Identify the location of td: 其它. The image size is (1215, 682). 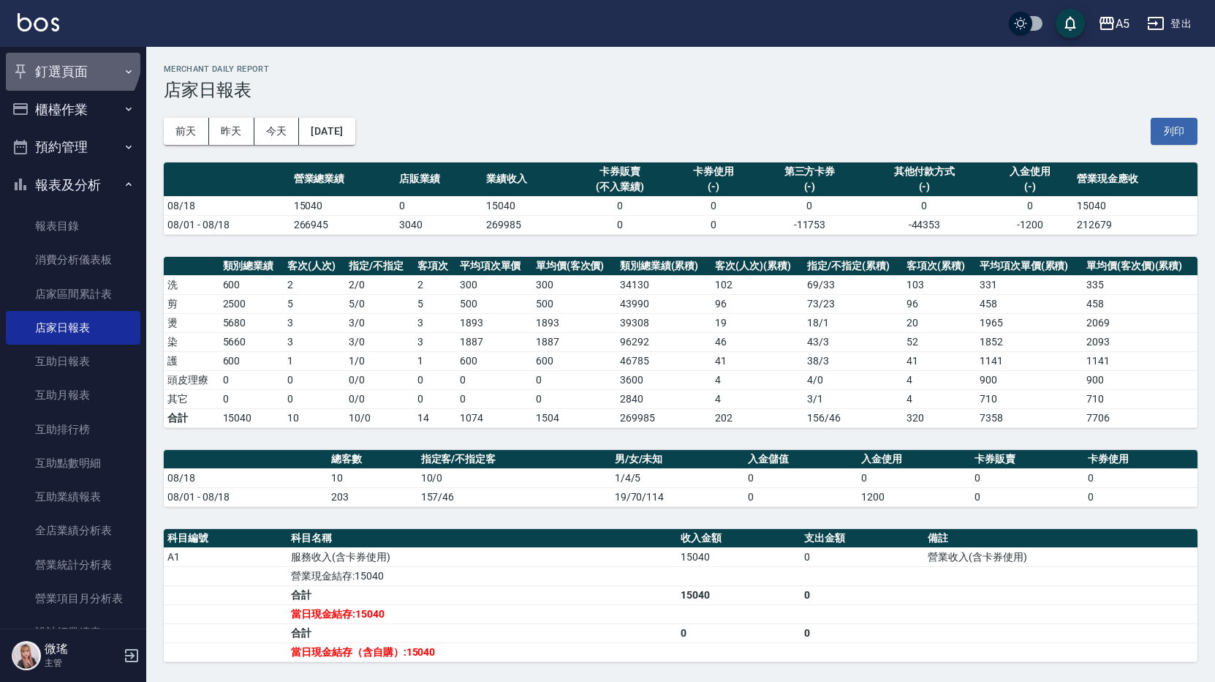
(192, 399).